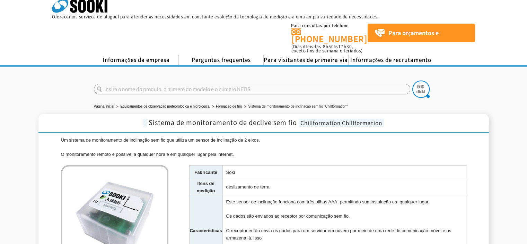  What do you see at coordinates (302, 46) in the screenshot?
I see `font: (Dias úteis` at bounding box center [302, 46].